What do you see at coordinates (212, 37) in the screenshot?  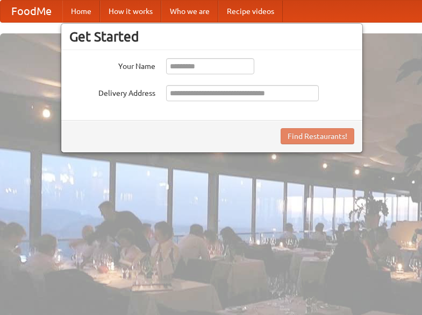 I see `h3: Get Started` at bounding box center [212, 37].